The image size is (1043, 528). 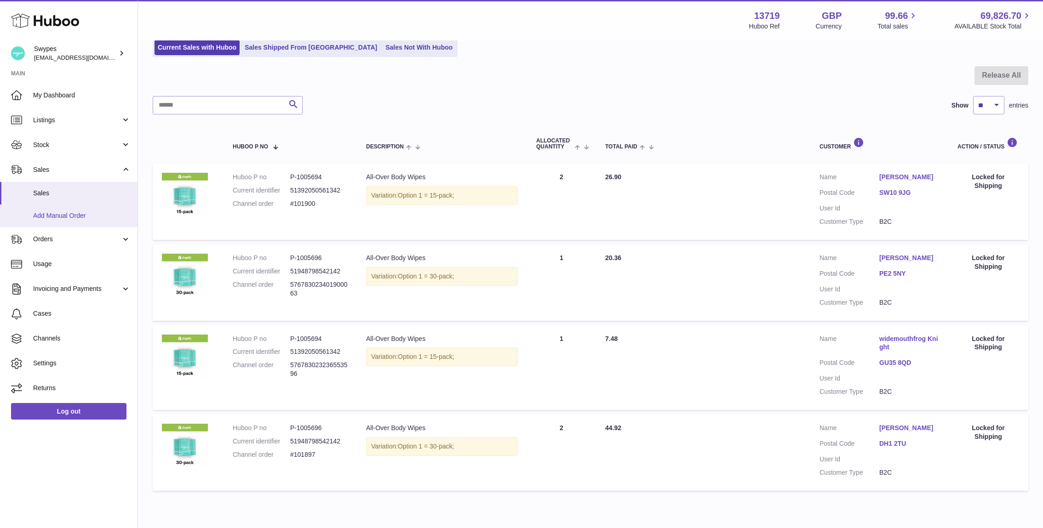 What do you see at coordinates (77, 120) in the screenshot?
I see `span: Listings` at bounding box center [77, 120].